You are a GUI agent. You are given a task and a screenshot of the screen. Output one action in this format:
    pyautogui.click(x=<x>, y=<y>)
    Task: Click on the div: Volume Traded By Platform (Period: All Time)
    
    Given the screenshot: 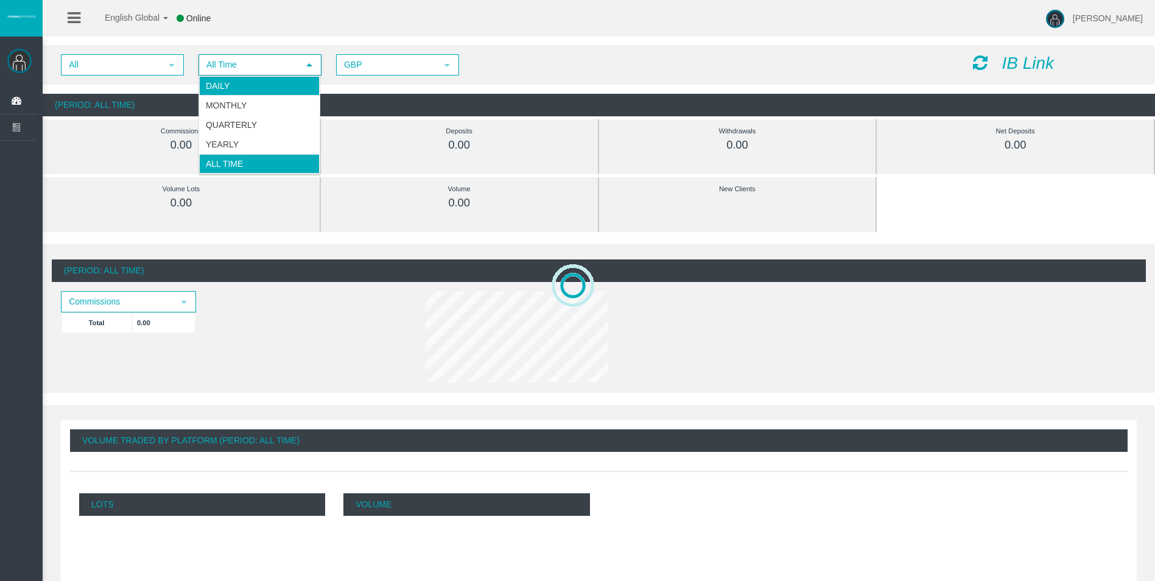 What is the action you would take?
    pyautogui.click(x=598, y=440)
    